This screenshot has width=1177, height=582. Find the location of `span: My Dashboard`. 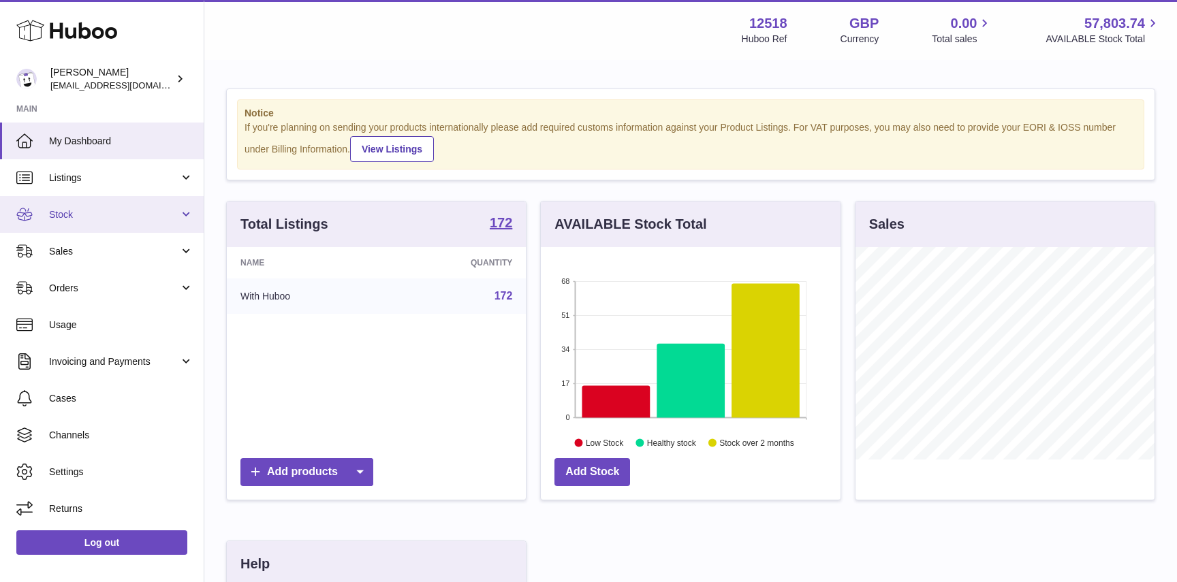

span: My Dashboard is located at coordinates (121, 141).